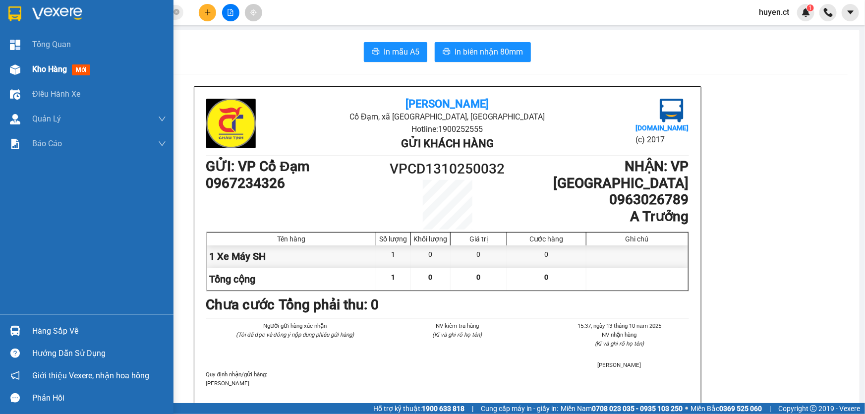 The width and height of the screenshot is (865, 414). What do you see at coordinates (15, 144) in the screenshot?
I see `img: solution-icon` at bounding box center [15, 144].